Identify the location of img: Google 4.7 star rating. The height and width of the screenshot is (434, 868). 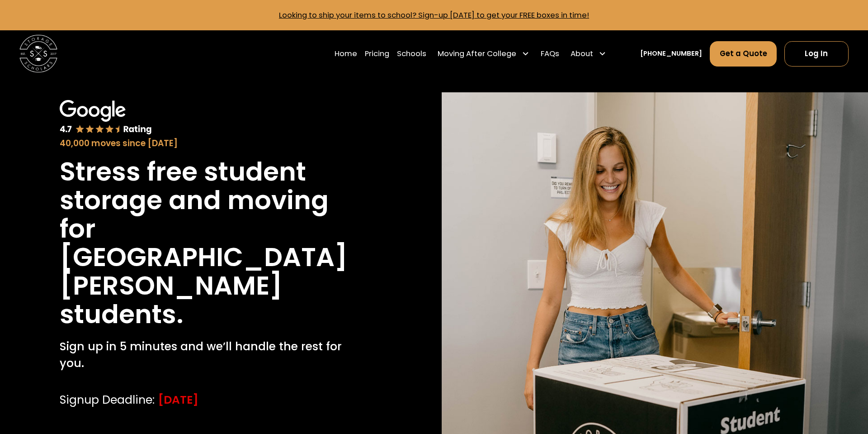
(106, 118).